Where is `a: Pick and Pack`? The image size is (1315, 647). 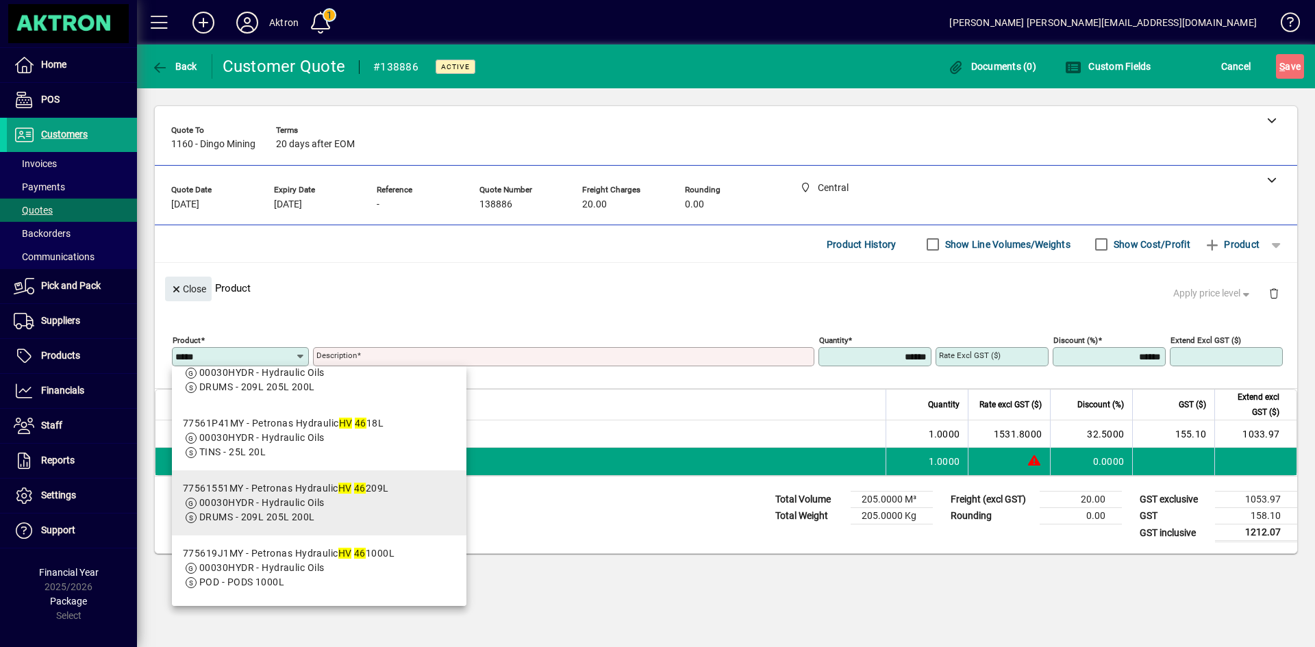 a: Pick and Pack is located at coordinates (72, 286).